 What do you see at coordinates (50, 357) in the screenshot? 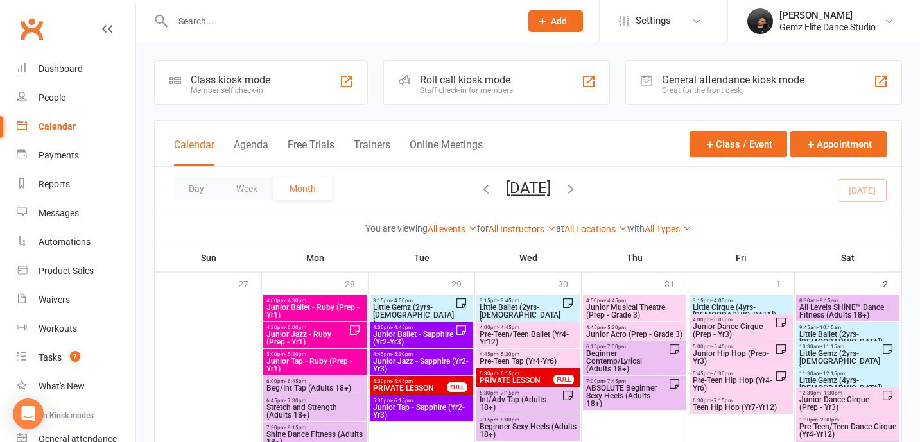
I see `div: Tasks` at bounding box center [50, 357].